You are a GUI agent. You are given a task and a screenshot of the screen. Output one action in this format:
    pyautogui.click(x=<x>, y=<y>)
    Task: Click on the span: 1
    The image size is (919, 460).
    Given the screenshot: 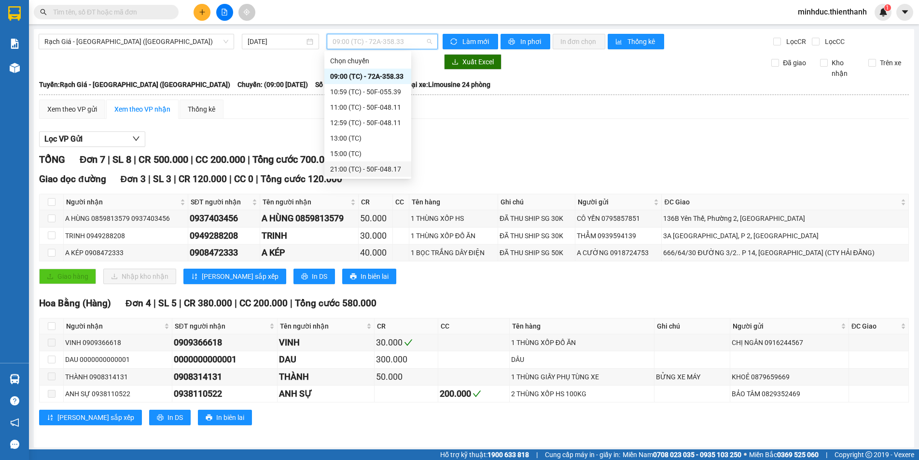 What is the action you would take?
    pyautogui.click(x=887, y=8)
    